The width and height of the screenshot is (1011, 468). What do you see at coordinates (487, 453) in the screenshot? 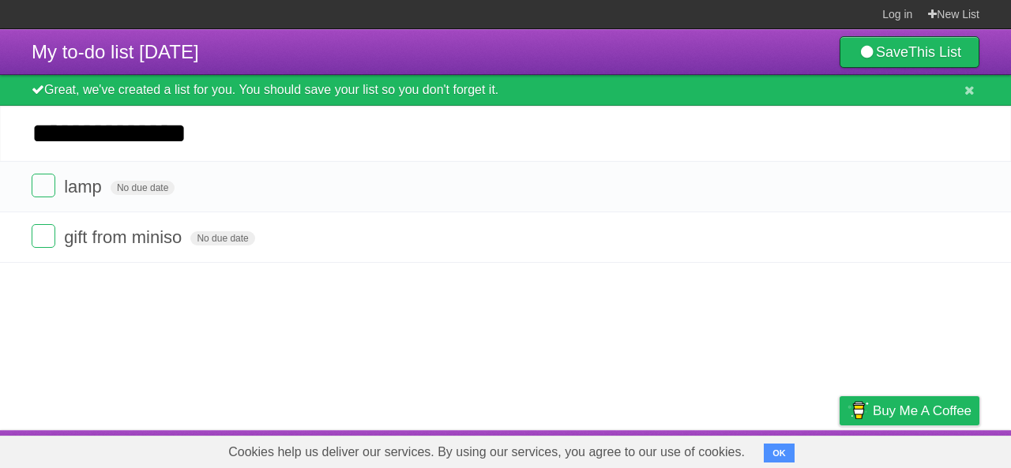
I see `span: Cookies help us deliver our services. By using our services, you agree to our use of cookies.` at bounding box center [487, 453].